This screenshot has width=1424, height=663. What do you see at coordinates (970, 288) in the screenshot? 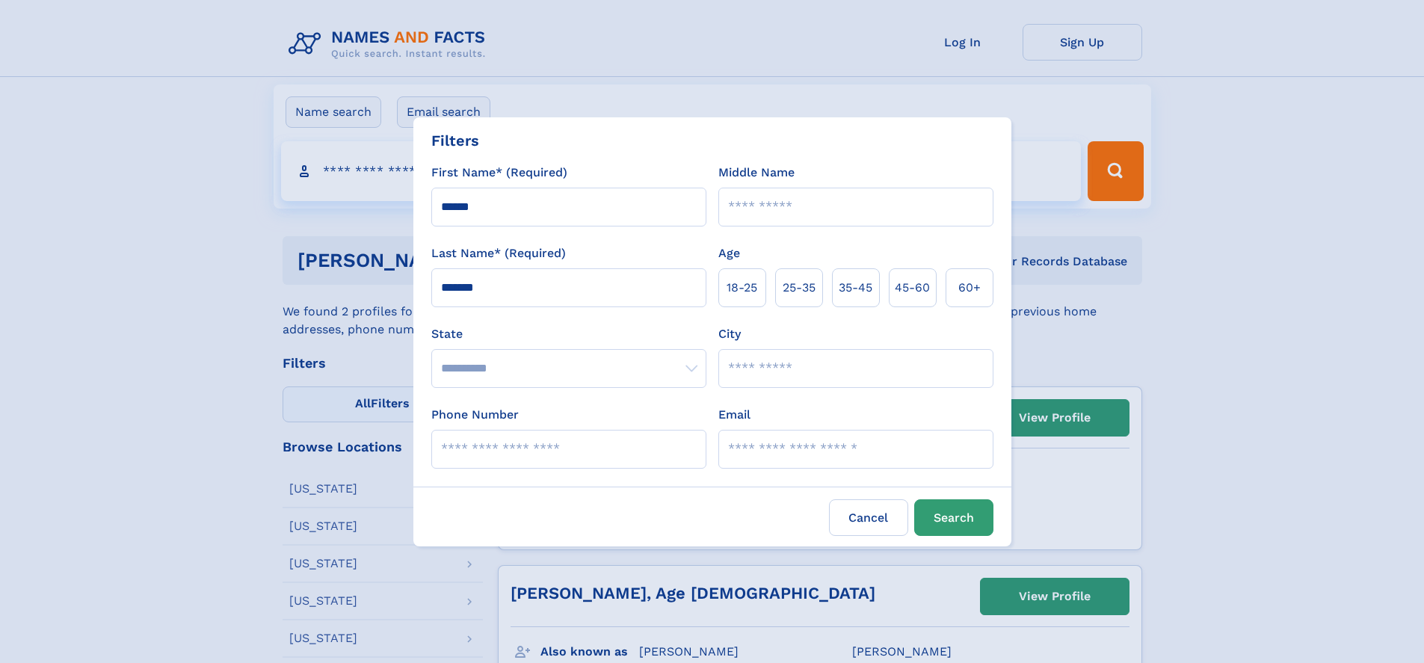
I see `span: 60+` at bounding box center [970, 288].